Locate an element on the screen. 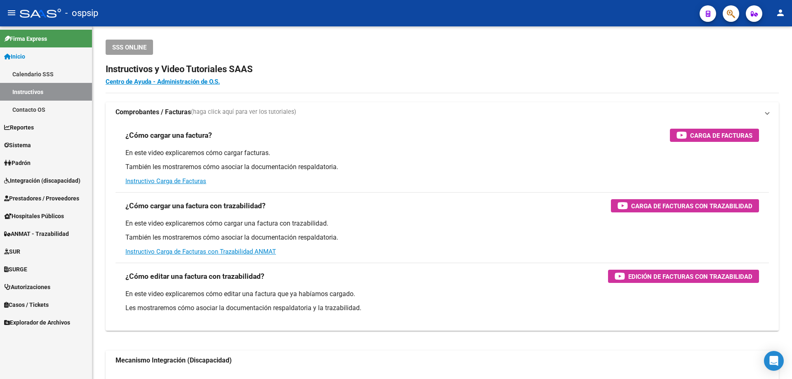  h3: ¿Cómo cargar una factura con trazabilidad? is located at coordinates (196, 206).